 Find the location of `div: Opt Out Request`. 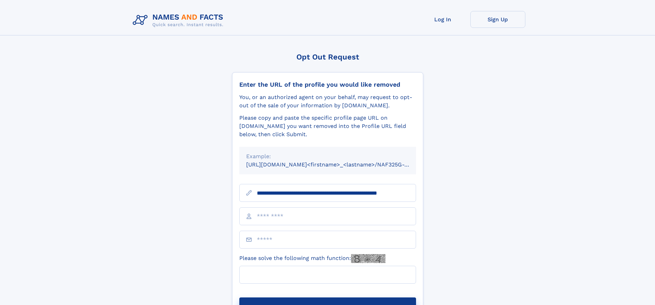

div: Opt Out Request is located at coordinates (328, 57).